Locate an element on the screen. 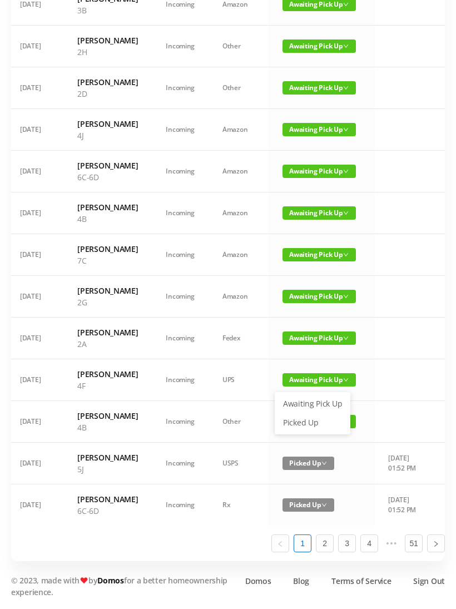  li: Next Page is located at coordinates (436, 543).